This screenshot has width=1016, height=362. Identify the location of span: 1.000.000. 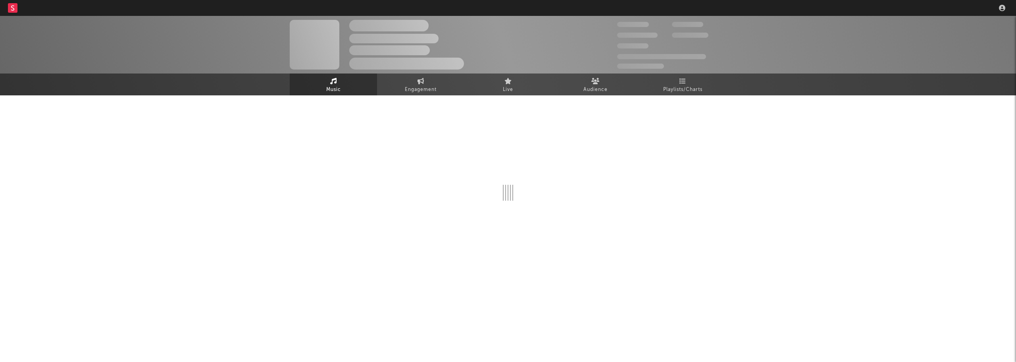
(690, 35).